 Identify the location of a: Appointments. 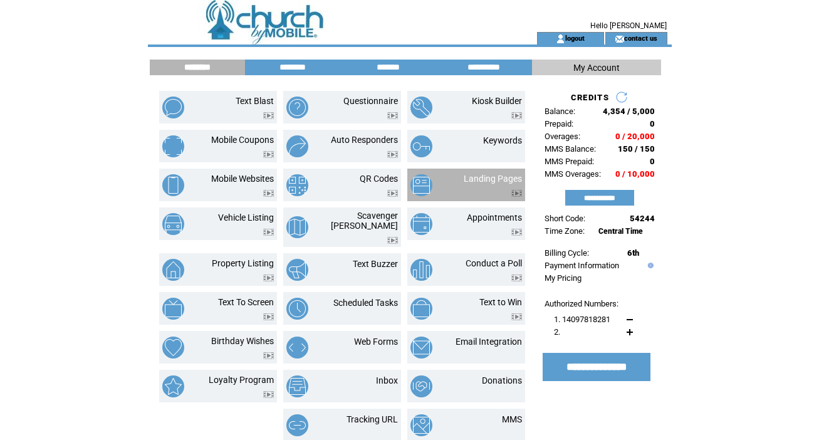
(494, 217).